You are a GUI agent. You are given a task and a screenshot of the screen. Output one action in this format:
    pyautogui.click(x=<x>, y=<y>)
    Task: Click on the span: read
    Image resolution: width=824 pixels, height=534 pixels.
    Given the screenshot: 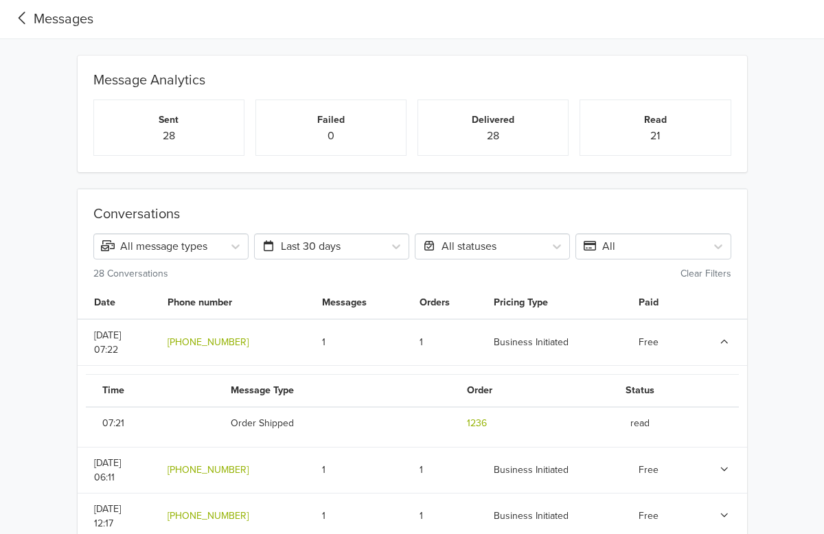 What is the action you would take?
    pyautogui.click(x=640, y=423)
    